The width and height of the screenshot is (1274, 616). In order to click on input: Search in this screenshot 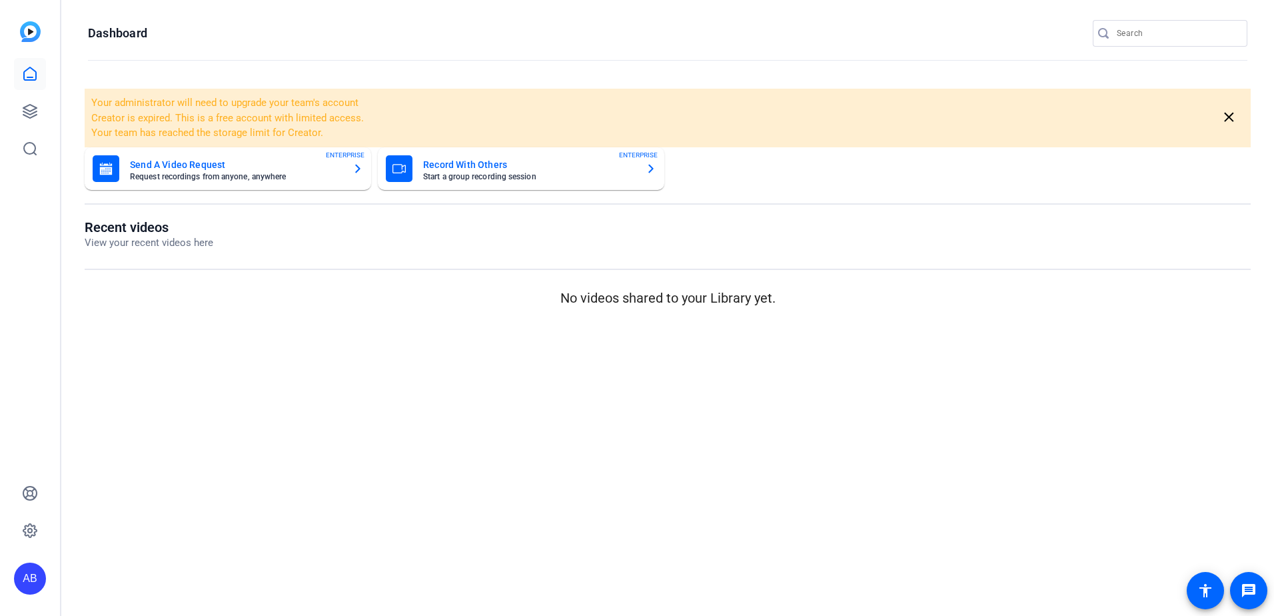, I will do `click(1177, 33)`.